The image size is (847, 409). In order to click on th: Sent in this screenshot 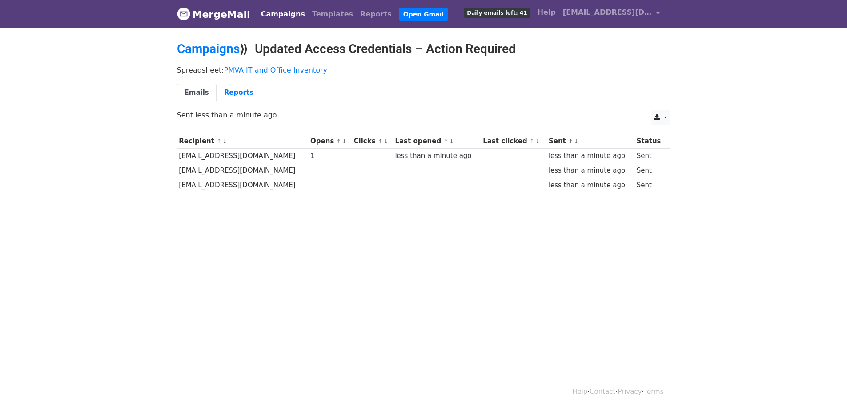, I will do `click(591, 141)`.